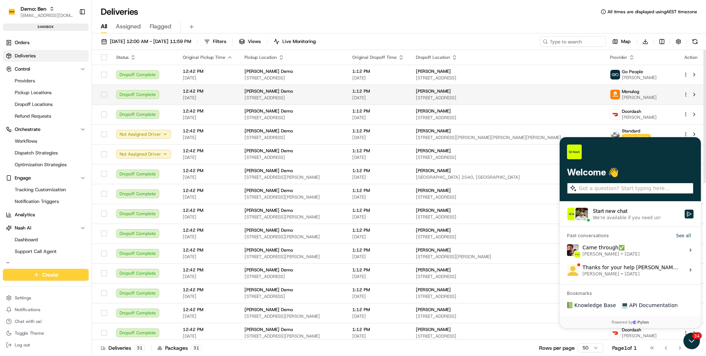  I want to click on button: Settings, so click(46, 298).